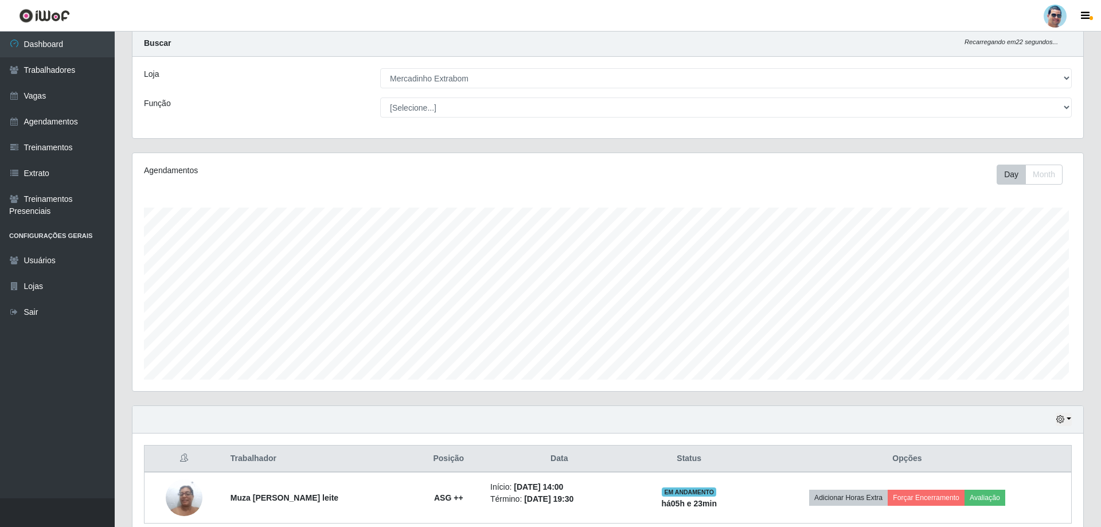  Describe the element at coordinates (448, 459) in the screenshot. I see `th: Posição` at that location.